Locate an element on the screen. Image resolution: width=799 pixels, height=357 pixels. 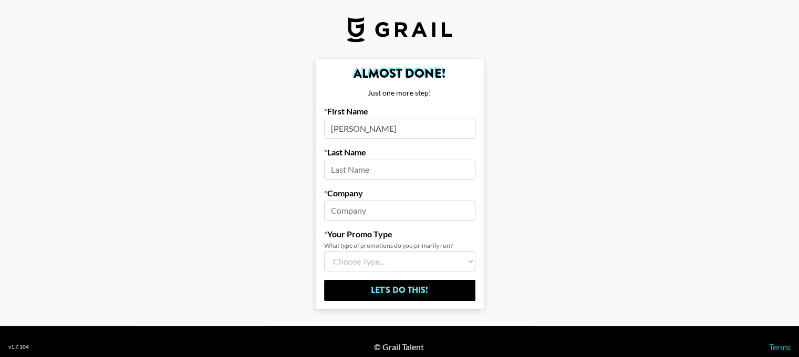
h2: Almost Done! is located at coordinates (400, 74).